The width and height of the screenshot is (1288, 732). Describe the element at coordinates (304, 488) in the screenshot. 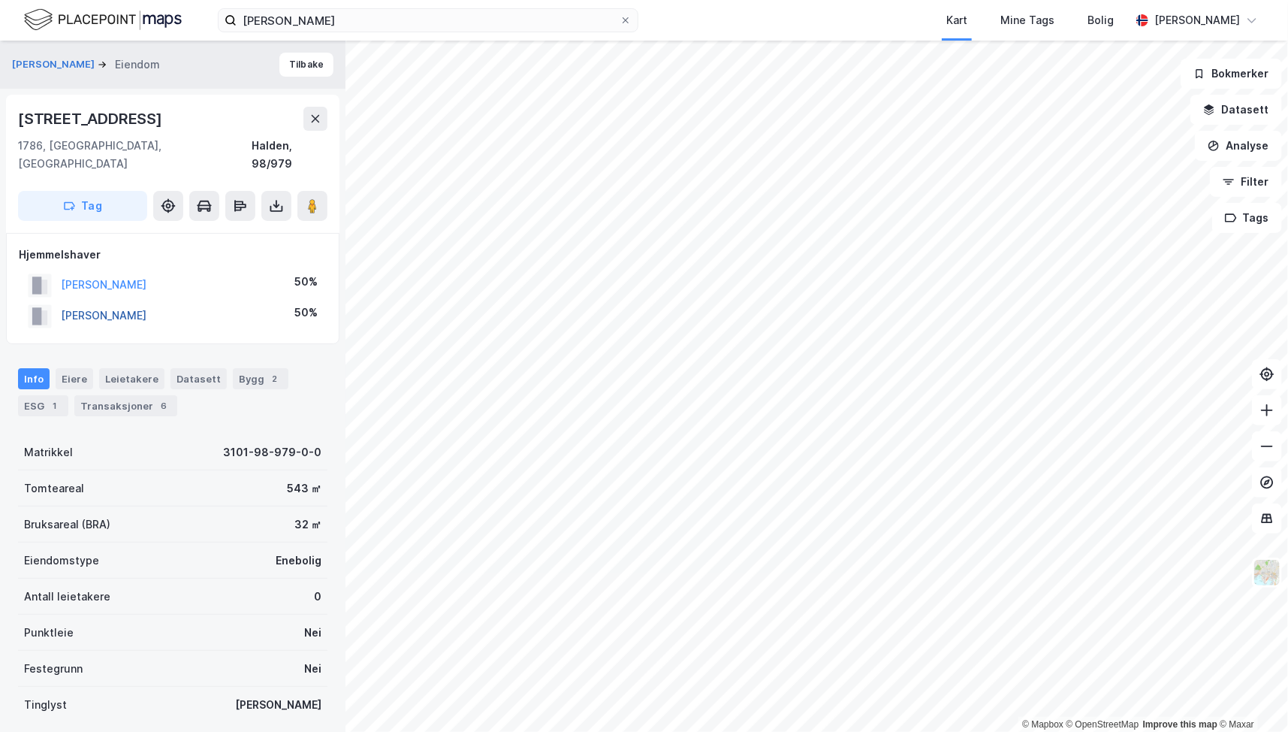

I see `div: 543 ㎡` at that location.